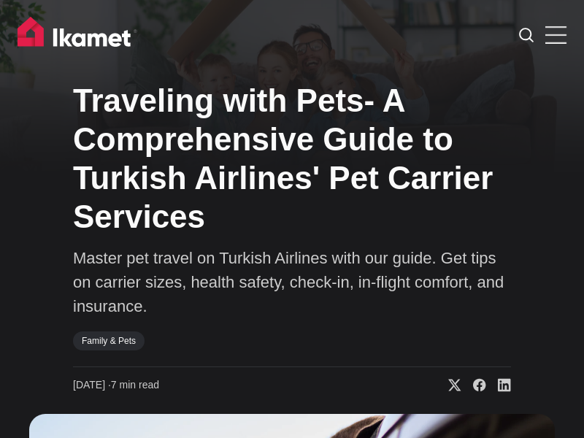 The height and width of the screenshot is (438, 584). I want to click on a: Share on X, so click(449, 386).